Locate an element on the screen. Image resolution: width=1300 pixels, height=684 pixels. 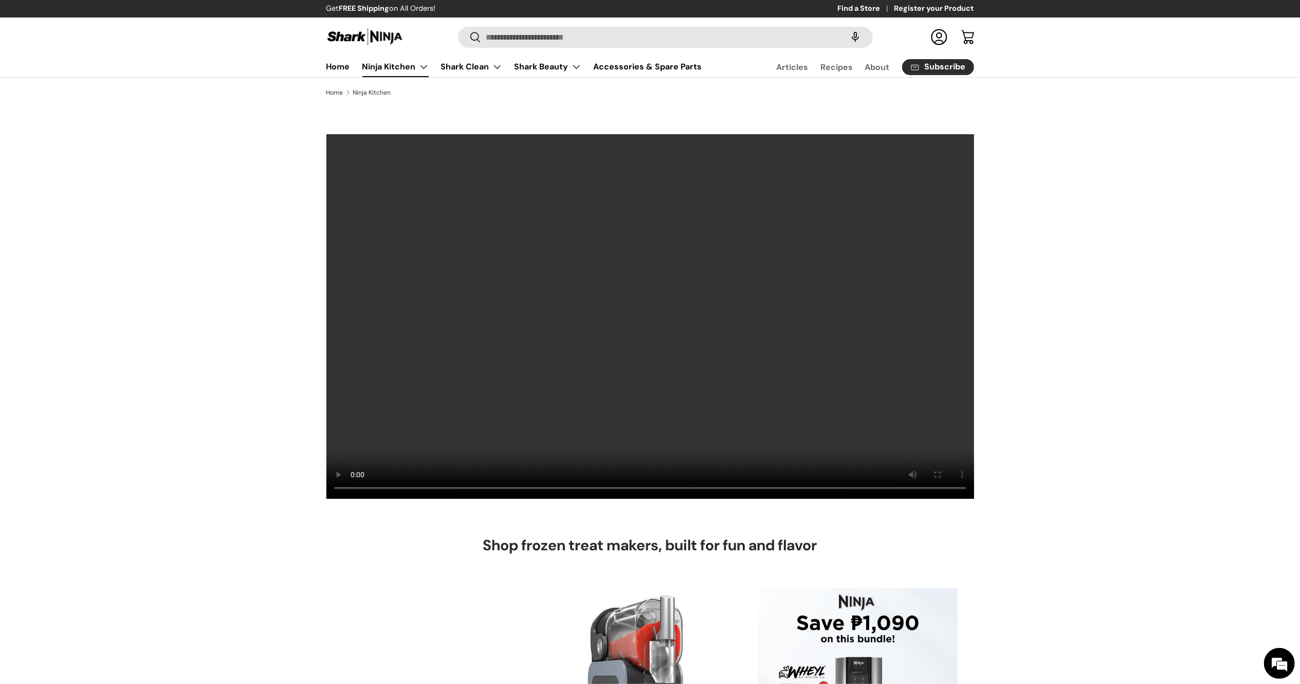
nav: Primary is located at coordinates (514, 67).